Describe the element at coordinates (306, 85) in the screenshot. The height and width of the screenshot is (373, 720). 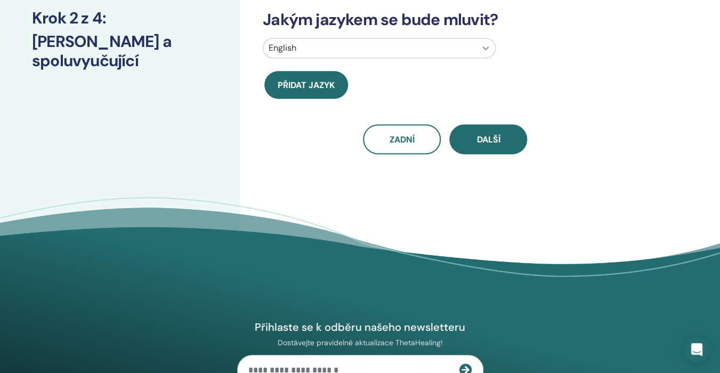
I see `button: Přidat jazyk` at that location.